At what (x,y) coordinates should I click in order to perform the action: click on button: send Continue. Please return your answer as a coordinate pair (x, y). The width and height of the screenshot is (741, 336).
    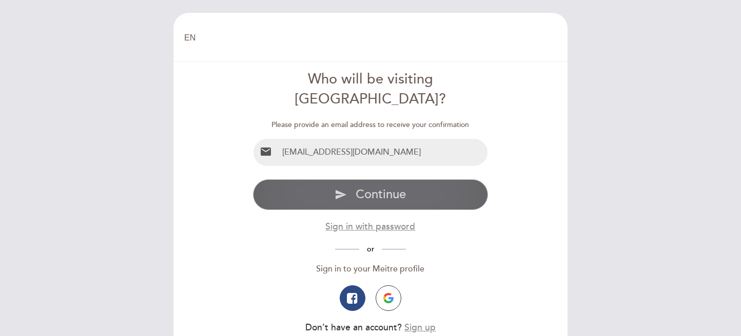
    Looking at the image, I should click on (370, 195).